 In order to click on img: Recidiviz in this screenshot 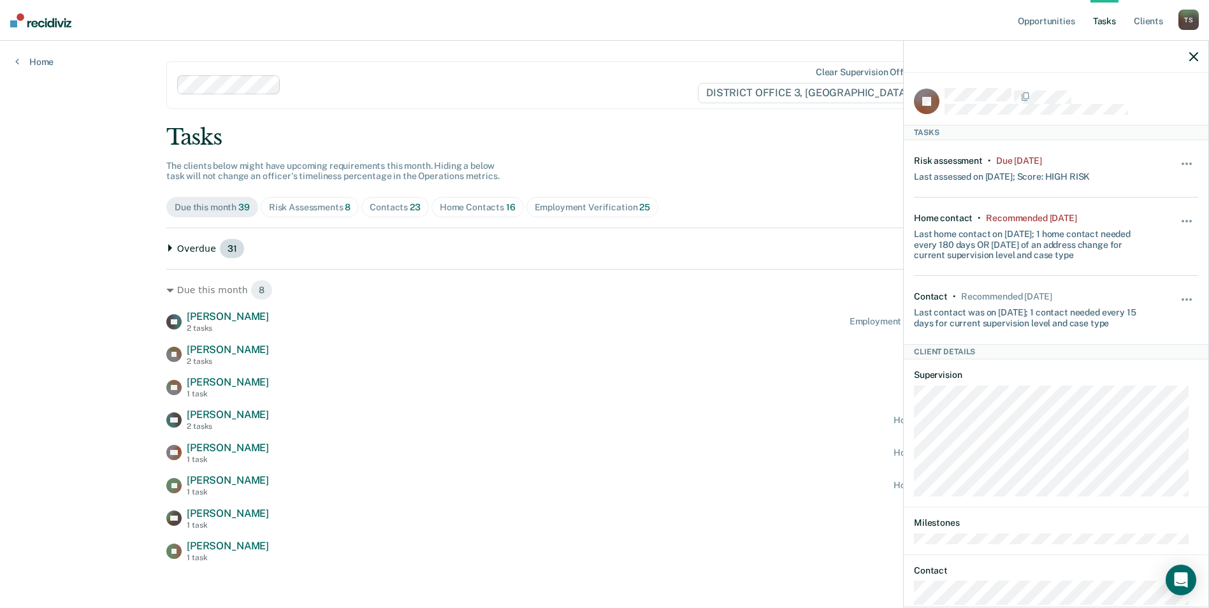, I will do `click(41, 20)`.